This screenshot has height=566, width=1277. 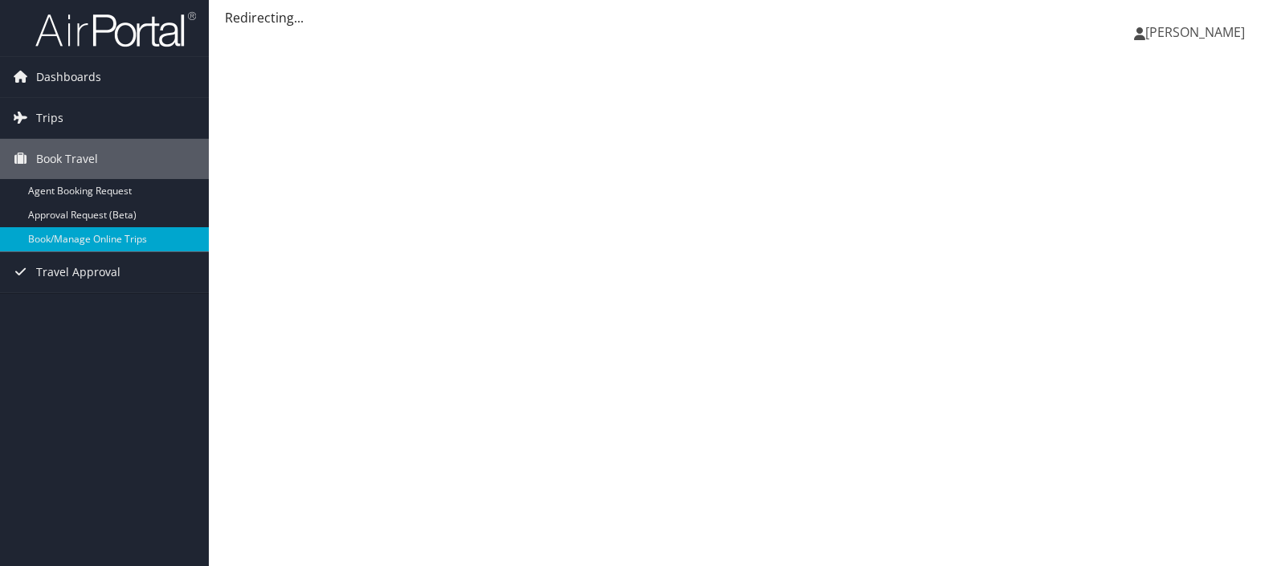 I want to click on span: Travel Approval, so click(x=78, y=272).